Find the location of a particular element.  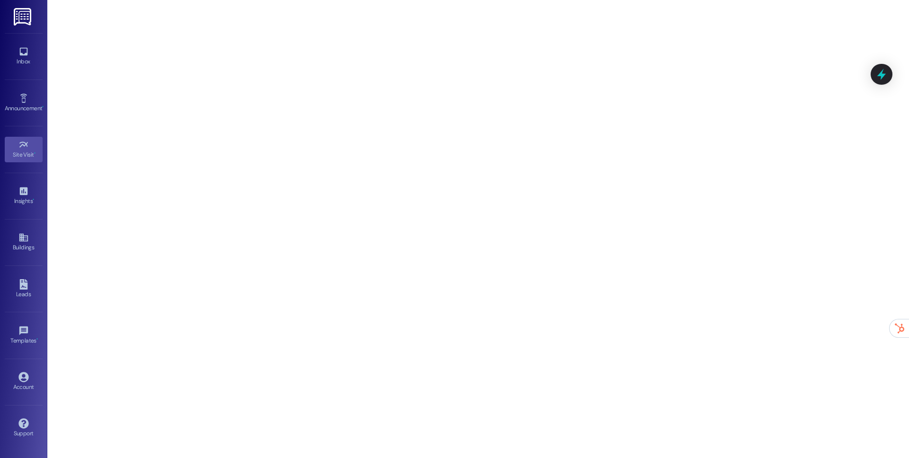

img: ResiDesk Logo is located at coordinates (23, 17).